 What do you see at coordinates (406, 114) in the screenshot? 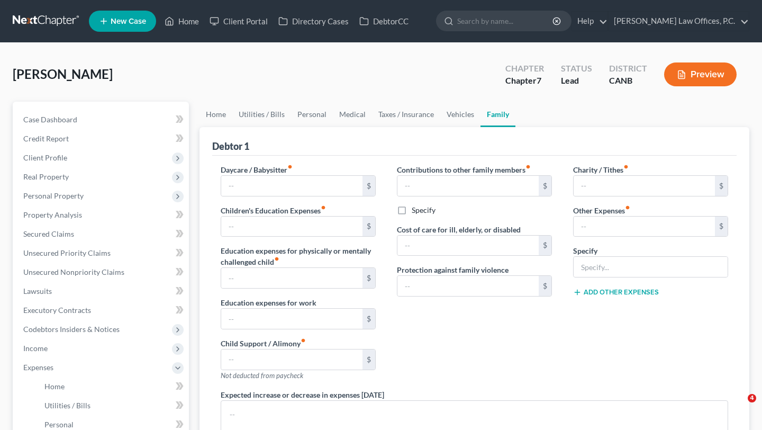
I see `a: Taxes / Insurance` at bounding box center [406, 114].